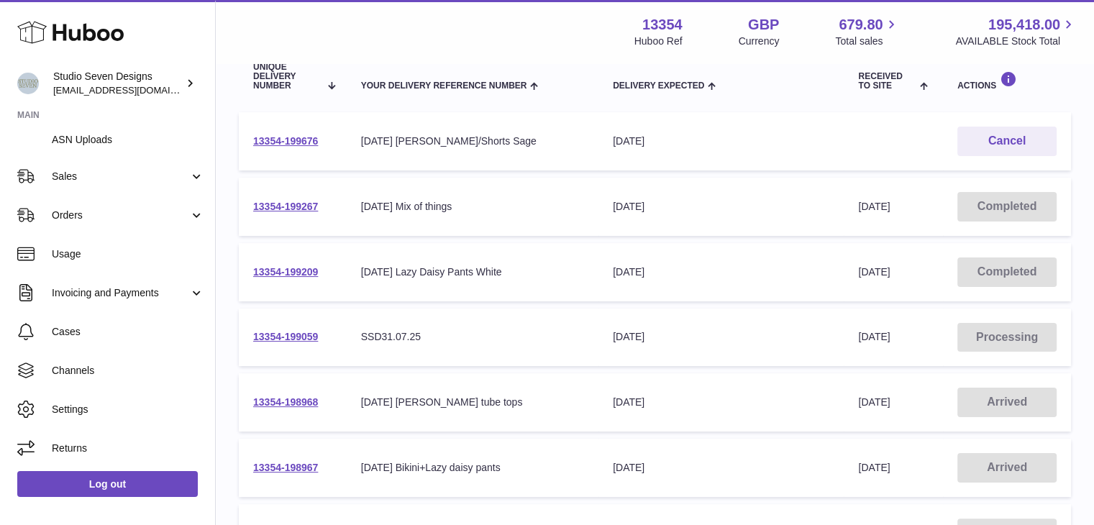  Describe the element at coordinates (118, 83) in the screenshot. I see `div: Studio Seven Designs` at that location.